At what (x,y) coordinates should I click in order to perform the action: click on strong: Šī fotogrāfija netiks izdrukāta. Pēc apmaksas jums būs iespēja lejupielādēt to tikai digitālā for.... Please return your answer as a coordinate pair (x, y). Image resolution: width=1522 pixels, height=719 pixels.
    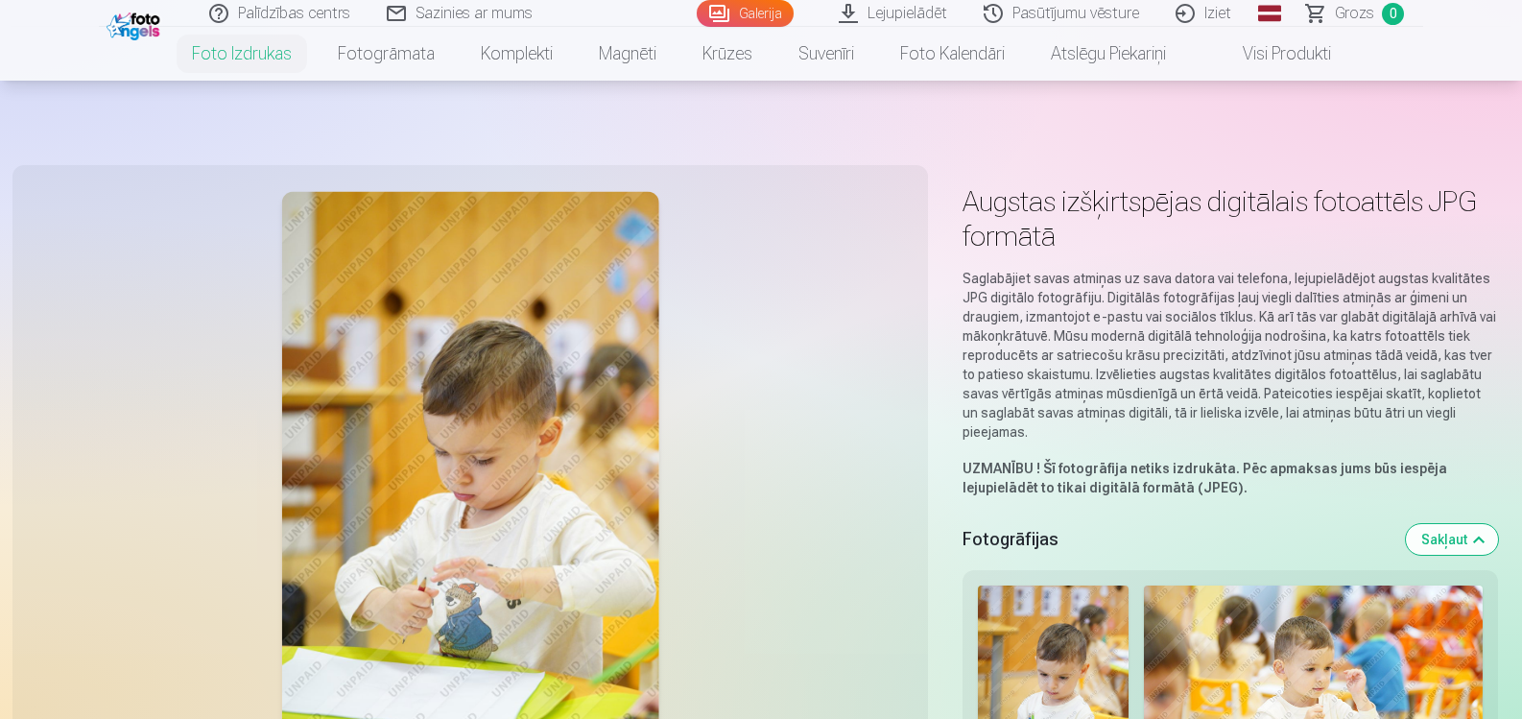
    Looking at the image, I should click on (1204, 478).